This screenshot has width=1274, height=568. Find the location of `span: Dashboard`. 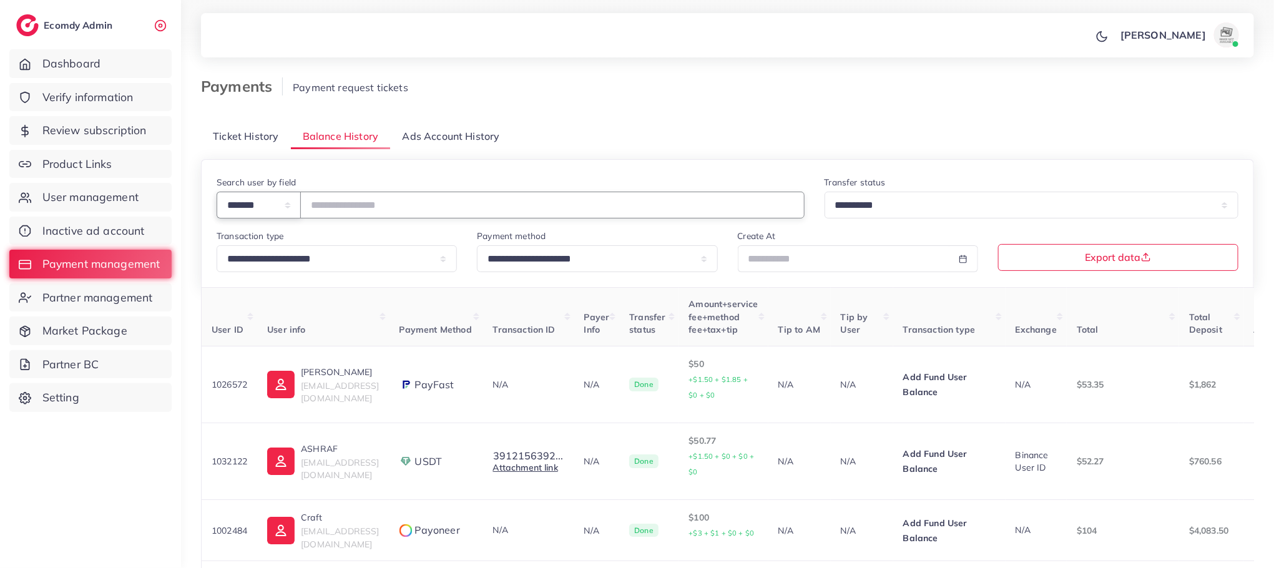

span: Dashboard is located at coordinates (71, 64).